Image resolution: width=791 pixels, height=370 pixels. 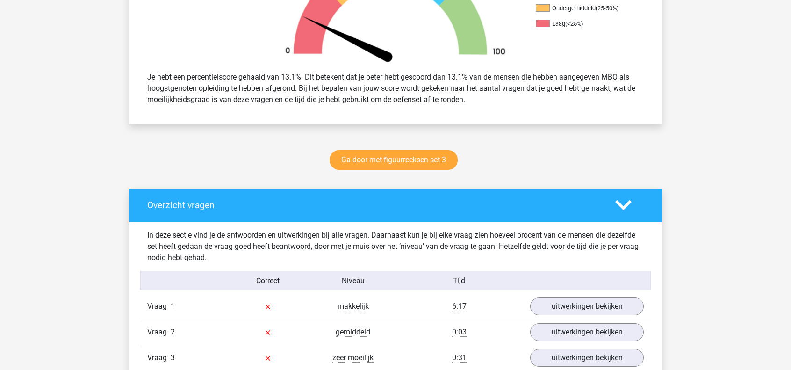 What do you see at coordinates (459, 306) in the screenshot?
I see `span: 6:17` at bounding box center [459, 306].